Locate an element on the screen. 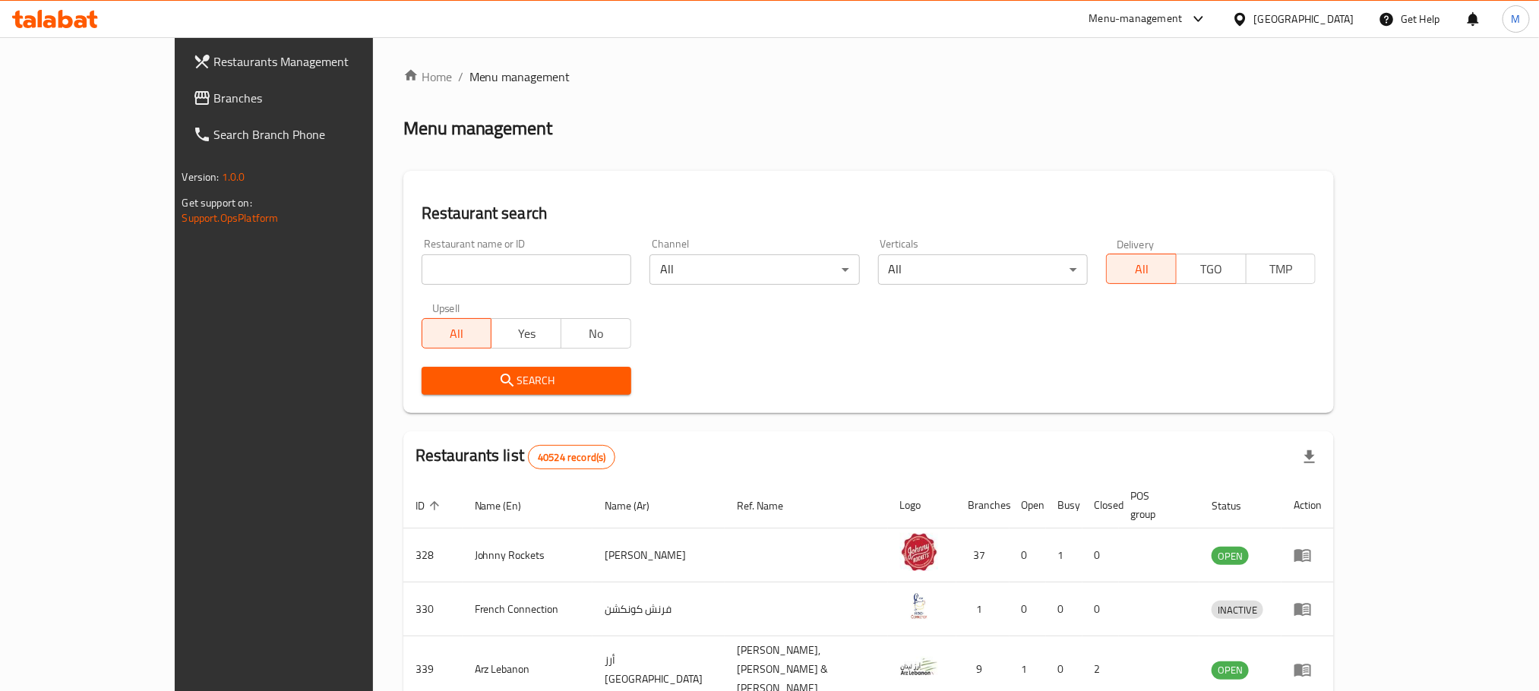 The image size is (1539, 691). td: فرنش كونكشن is located at coordinates (659, 609).